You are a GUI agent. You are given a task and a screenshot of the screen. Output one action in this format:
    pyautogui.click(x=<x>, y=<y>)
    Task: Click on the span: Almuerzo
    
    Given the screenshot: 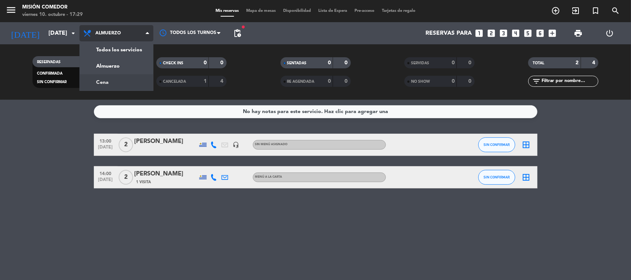 What is the action you would take?
    pyautogui.click(x=108, y=33)
    